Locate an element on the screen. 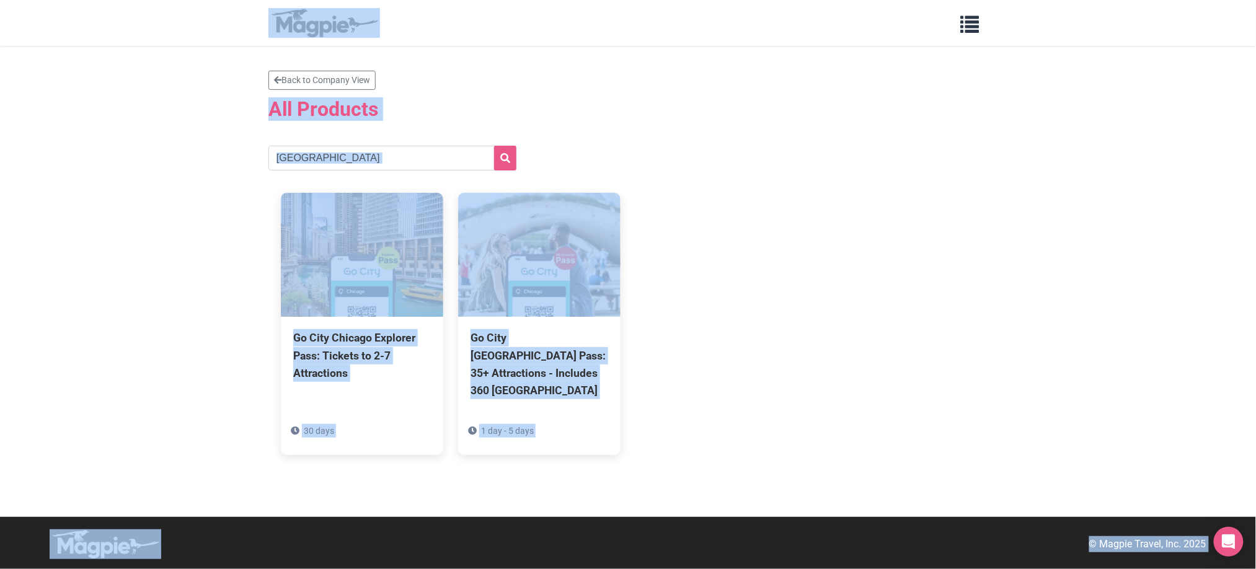 This screenshot has height=569, width=1256. p: © Magpie Travel, Inc. 2025 is located at coordinates (1147, 544).